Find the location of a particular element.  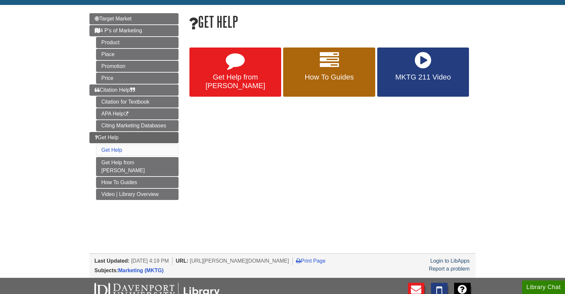

span: Subjects: is located at coordinates (106, 270).